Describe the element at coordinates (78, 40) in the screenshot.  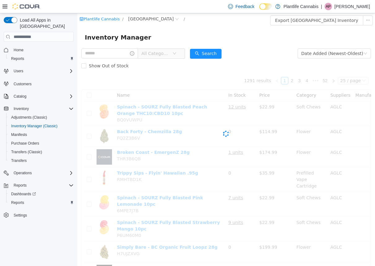
I see `span: All Categories` at that location.